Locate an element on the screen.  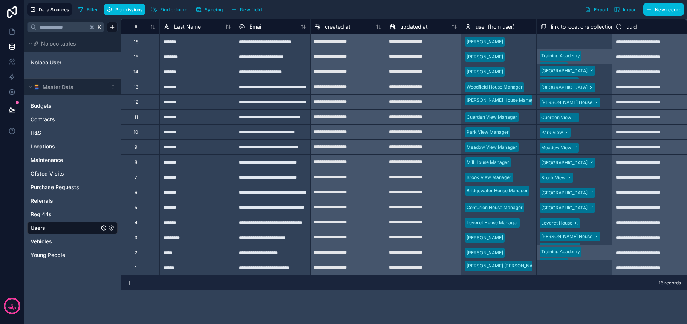
div: Locations is located at coordinates (72, 147).